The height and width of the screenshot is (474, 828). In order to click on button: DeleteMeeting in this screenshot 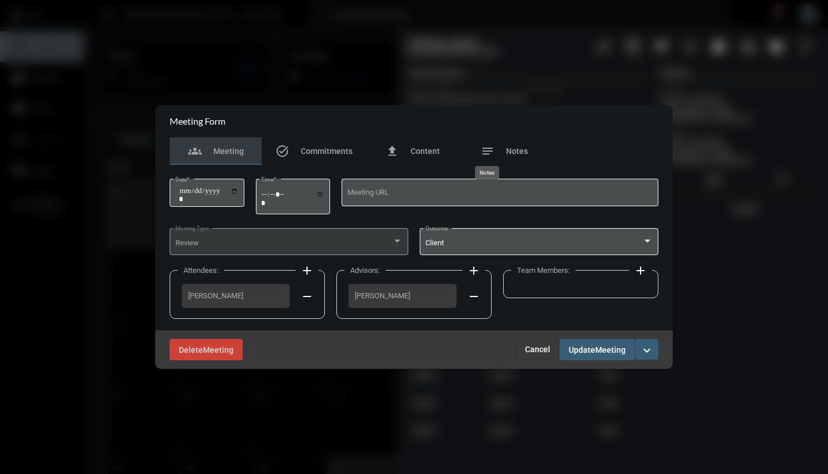, I will do `click(206, 350)`.